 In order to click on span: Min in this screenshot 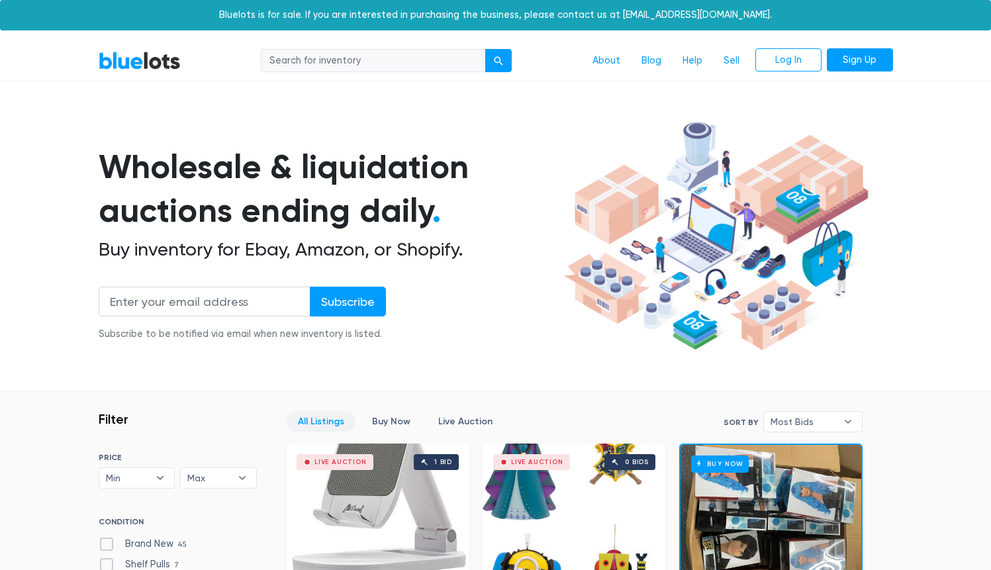, I will do `click(128, 478)`.